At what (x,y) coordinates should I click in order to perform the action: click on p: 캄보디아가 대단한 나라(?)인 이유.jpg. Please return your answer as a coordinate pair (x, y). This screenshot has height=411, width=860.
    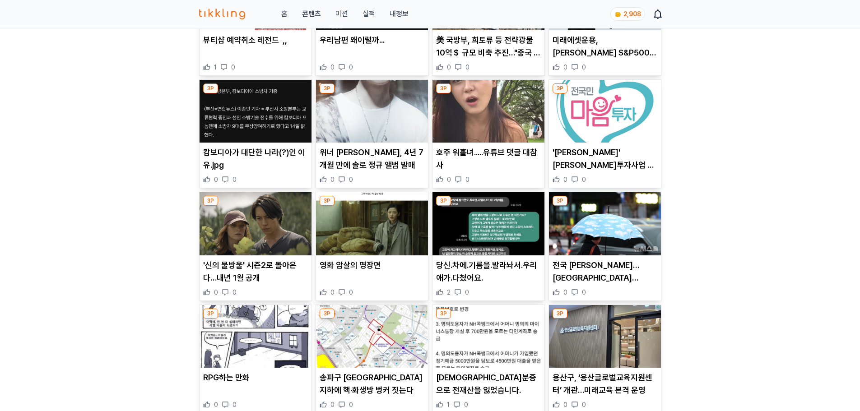
    Looking at the image, I should click on (255, 159).